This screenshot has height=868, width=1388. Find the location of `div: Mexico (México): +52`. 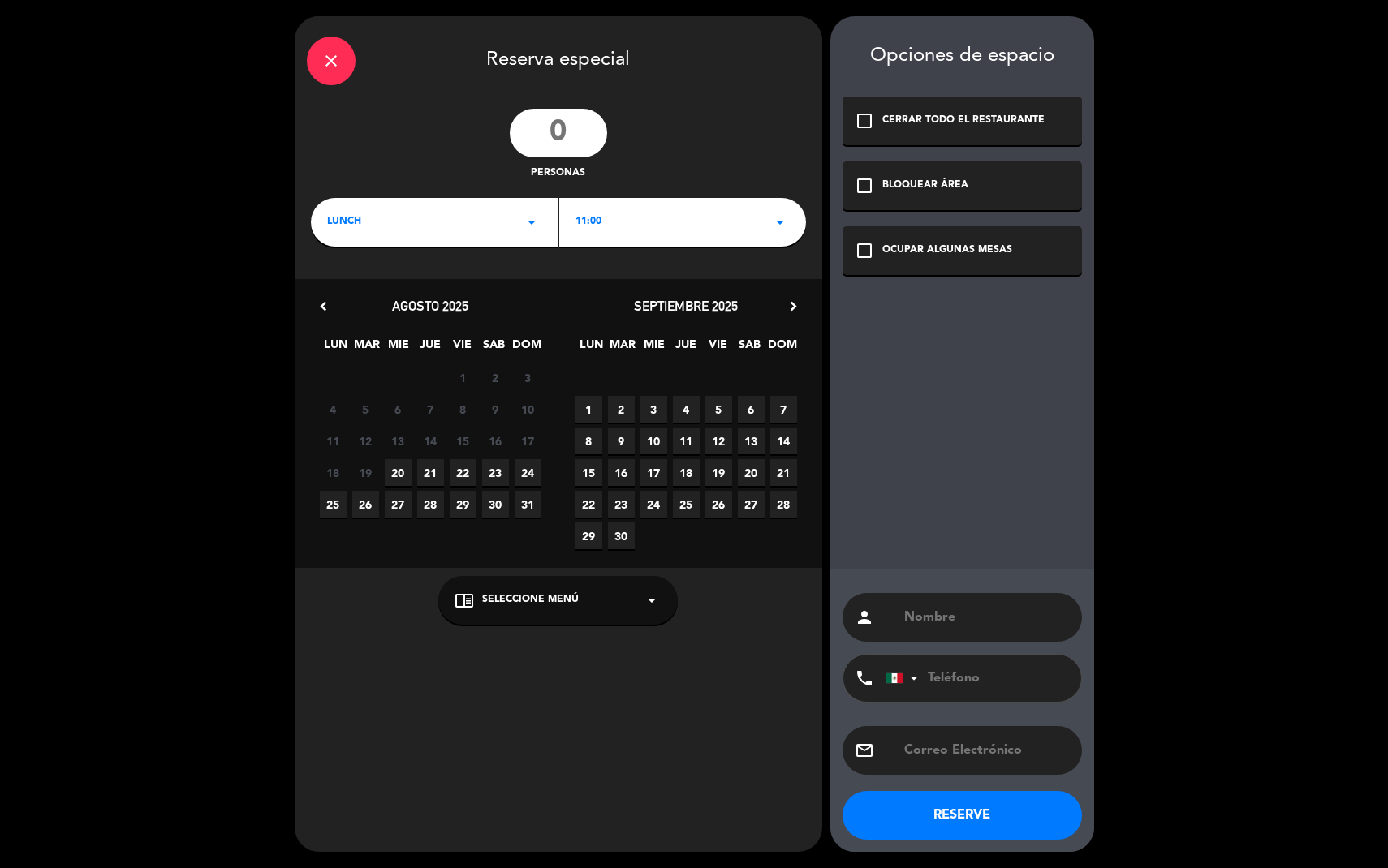

div: Mexico (México): +52 is located at coordinates (905, 679).